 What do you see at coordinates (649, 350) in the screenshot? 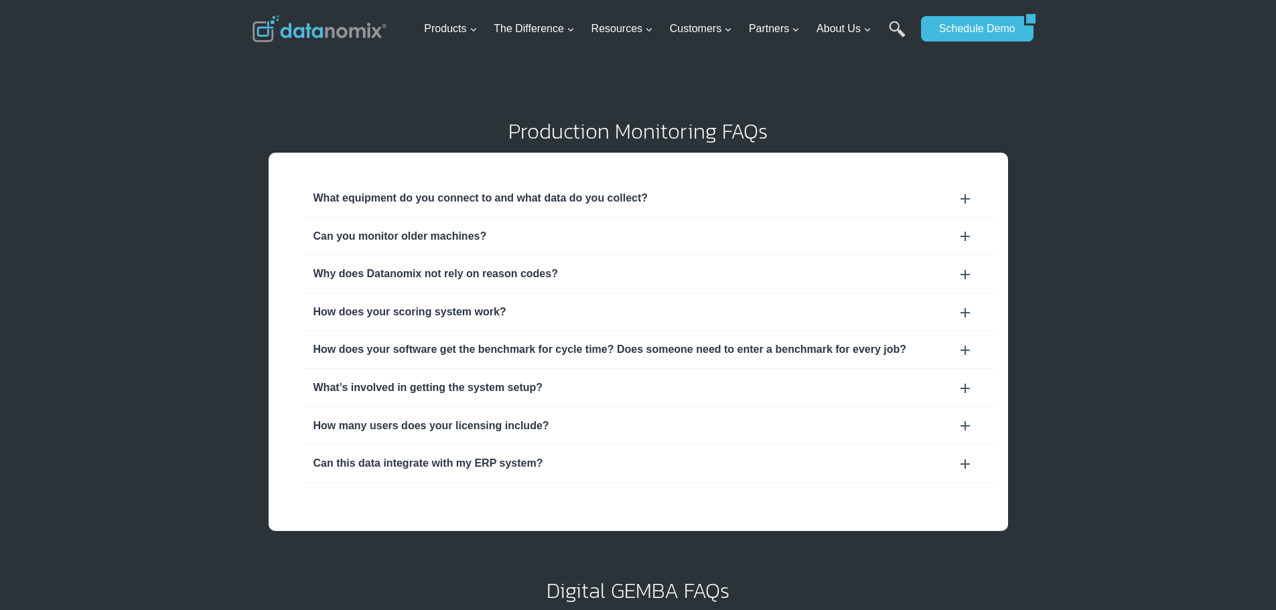
I see `div: How does your software get the benchmark for cycle time? Does someone need to enter a benchmark f...` at bounding box center [649, 350].